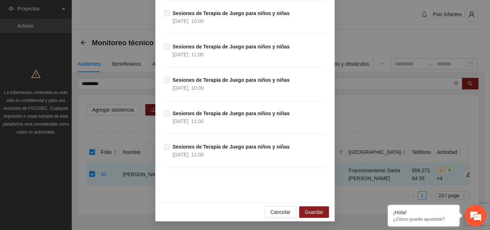 Image resolution: width=490 pixels, height=230 pixels. I want to click on div: Chatee con nosotros ahora, so click(79, 41).